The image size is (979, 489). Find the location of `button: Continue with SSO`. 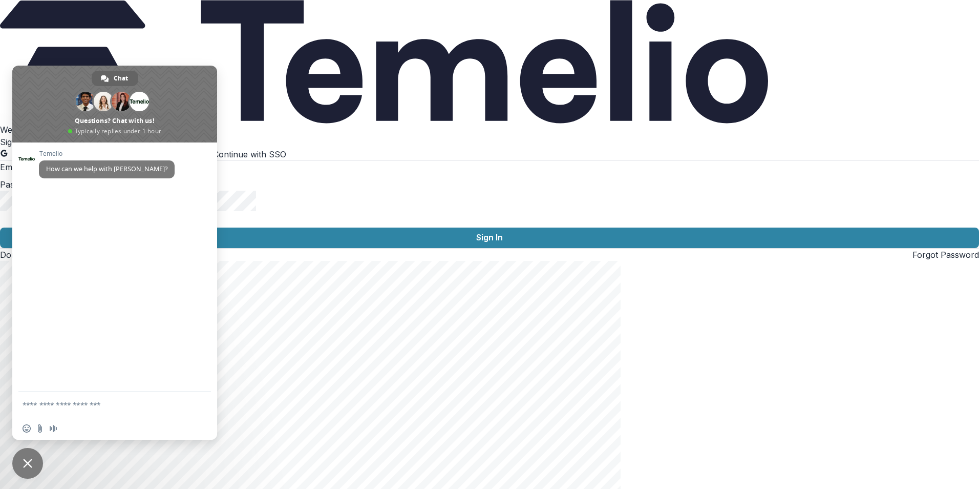

button: Continue with SSO is located at coordinates (243, 154).